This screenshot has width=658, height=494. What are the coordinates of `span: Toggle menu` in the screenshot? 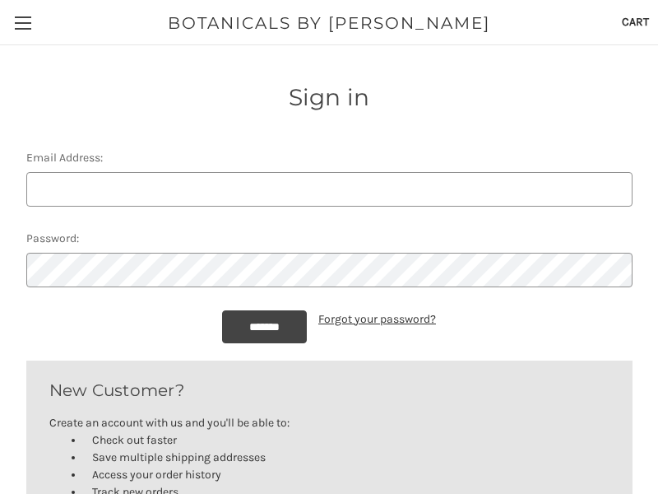 It's located at (23, 23).